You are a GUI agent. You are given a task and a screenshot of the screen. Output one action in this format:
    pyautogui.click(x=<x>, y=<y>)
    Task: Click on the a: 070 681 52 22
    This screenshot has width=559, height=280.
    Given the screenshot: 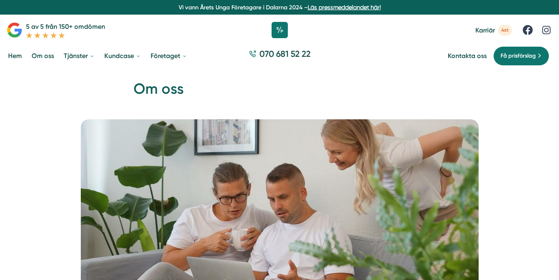 What is the action you would take?
    pyautogui.click(x=280, y=56)
    